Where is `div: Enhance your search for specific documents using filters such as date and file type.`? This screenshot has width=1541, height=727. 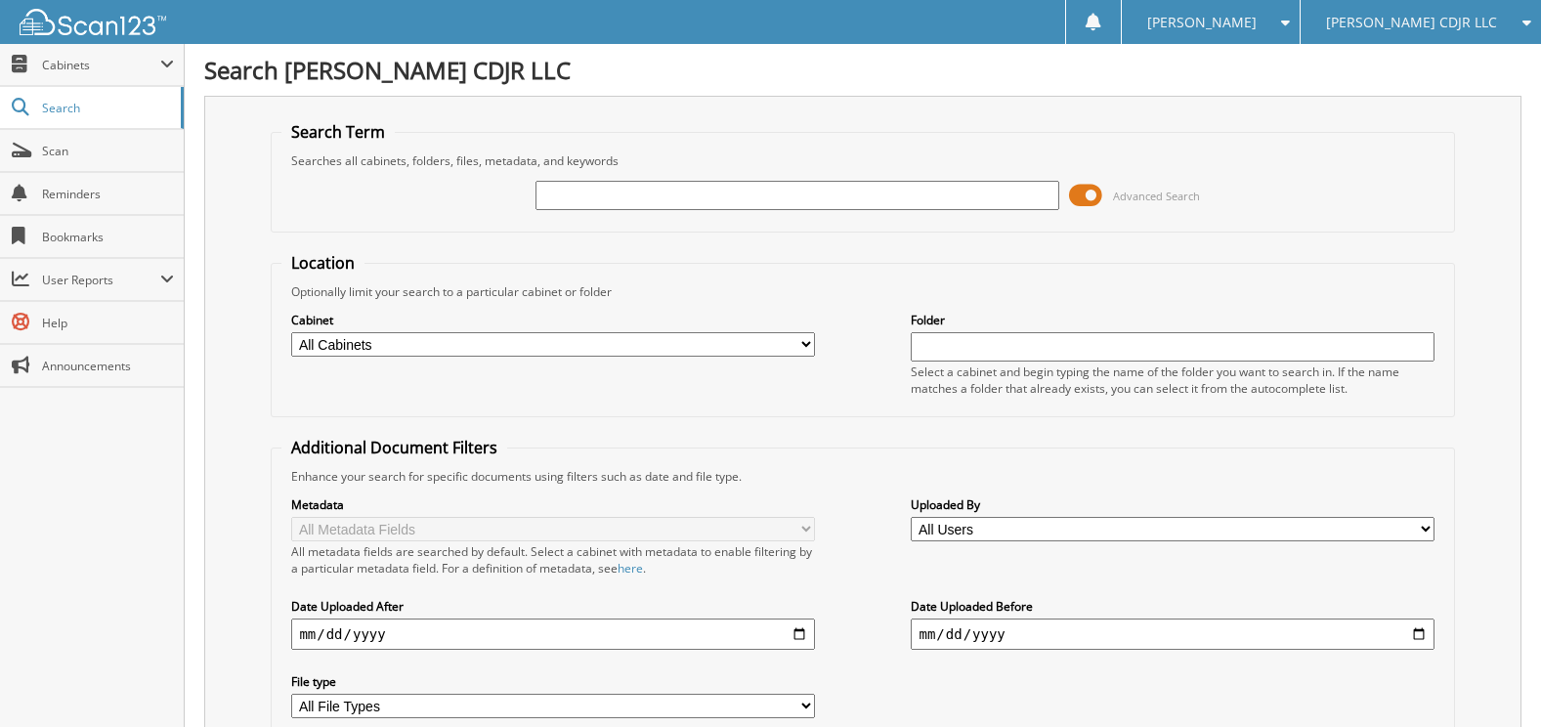
div: Enhance your search for specific documents using filters such as date and file type. is located at coordinates (862, 476).